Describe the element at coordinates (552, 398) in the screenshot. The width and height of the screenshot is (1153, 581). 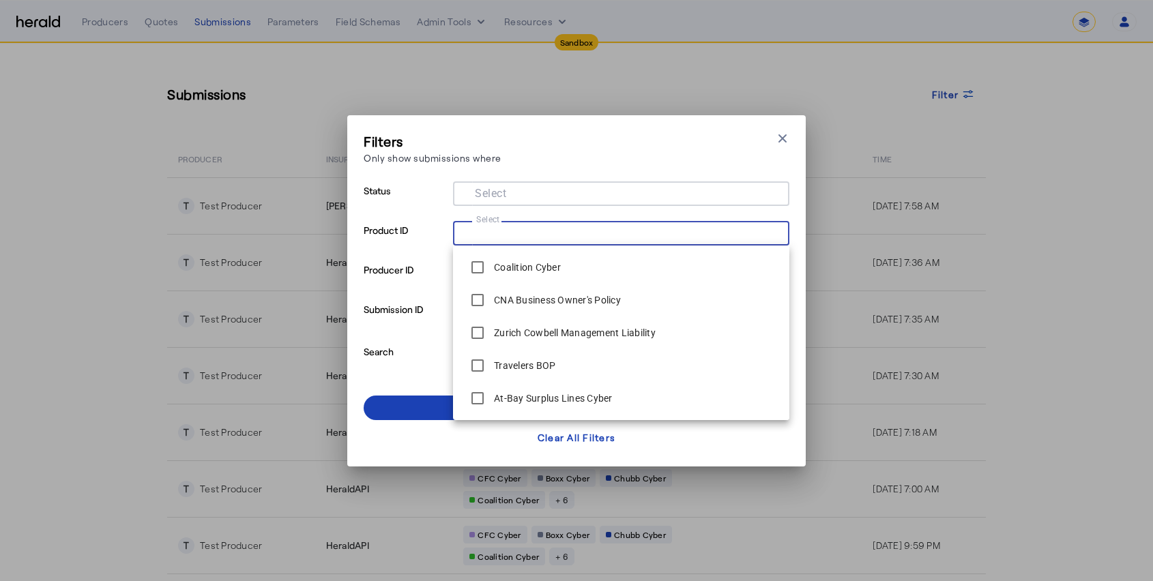
I see `label: At-Bay Surplus Lines Cyber` at that location.